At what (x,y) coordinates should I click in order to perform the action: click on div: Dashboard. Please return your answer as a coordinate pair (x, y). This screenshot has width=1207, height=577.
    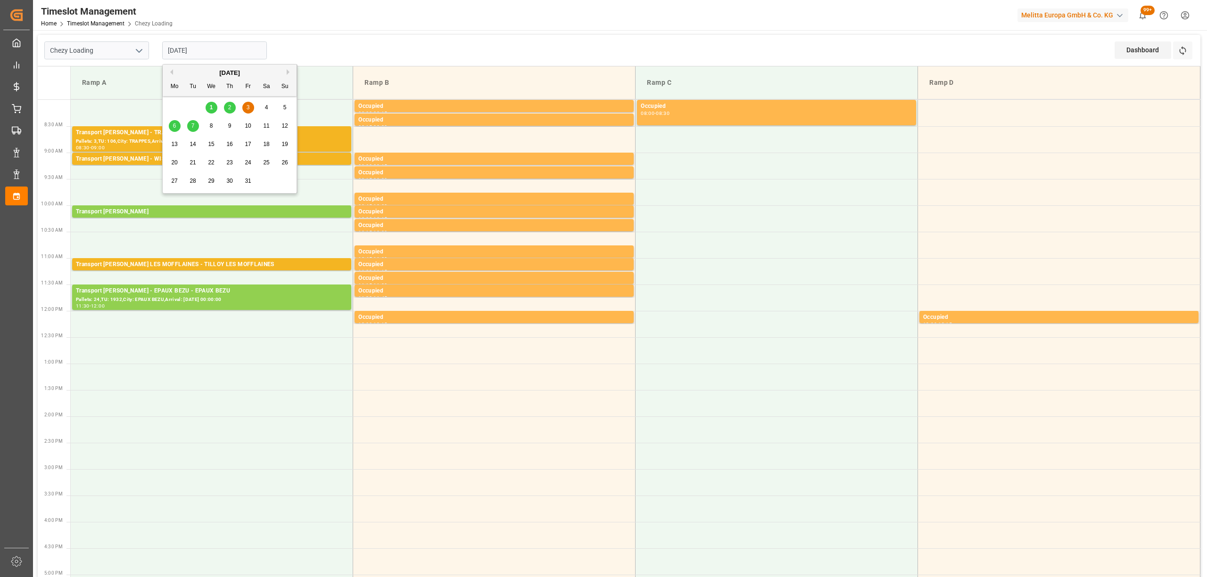
    Looking at the image, I should click on (1143, 50).